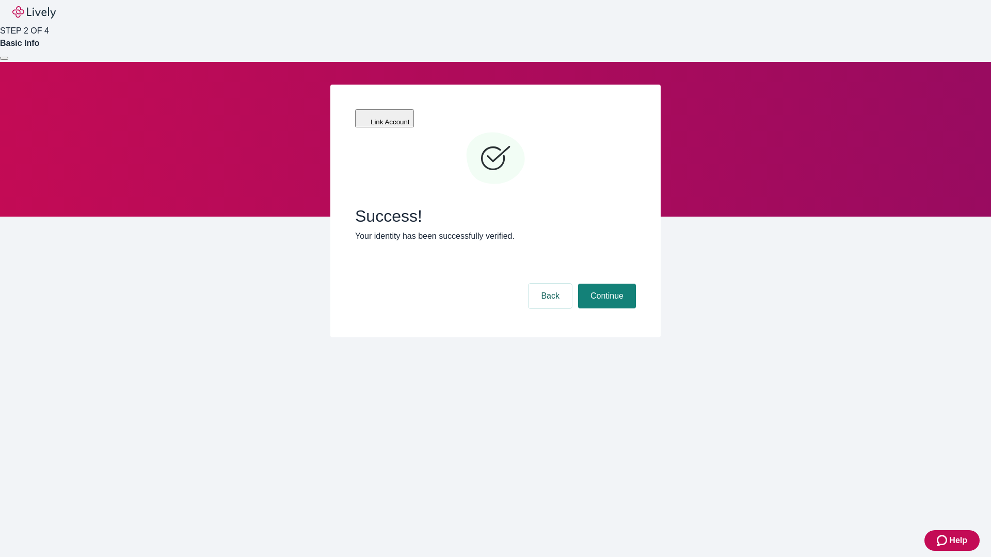 Image resolution: width=991 pixels, height=557 pixels. Describe the element at coordinates (958, 541) in the screenshot. I see `span: Help` at that location.